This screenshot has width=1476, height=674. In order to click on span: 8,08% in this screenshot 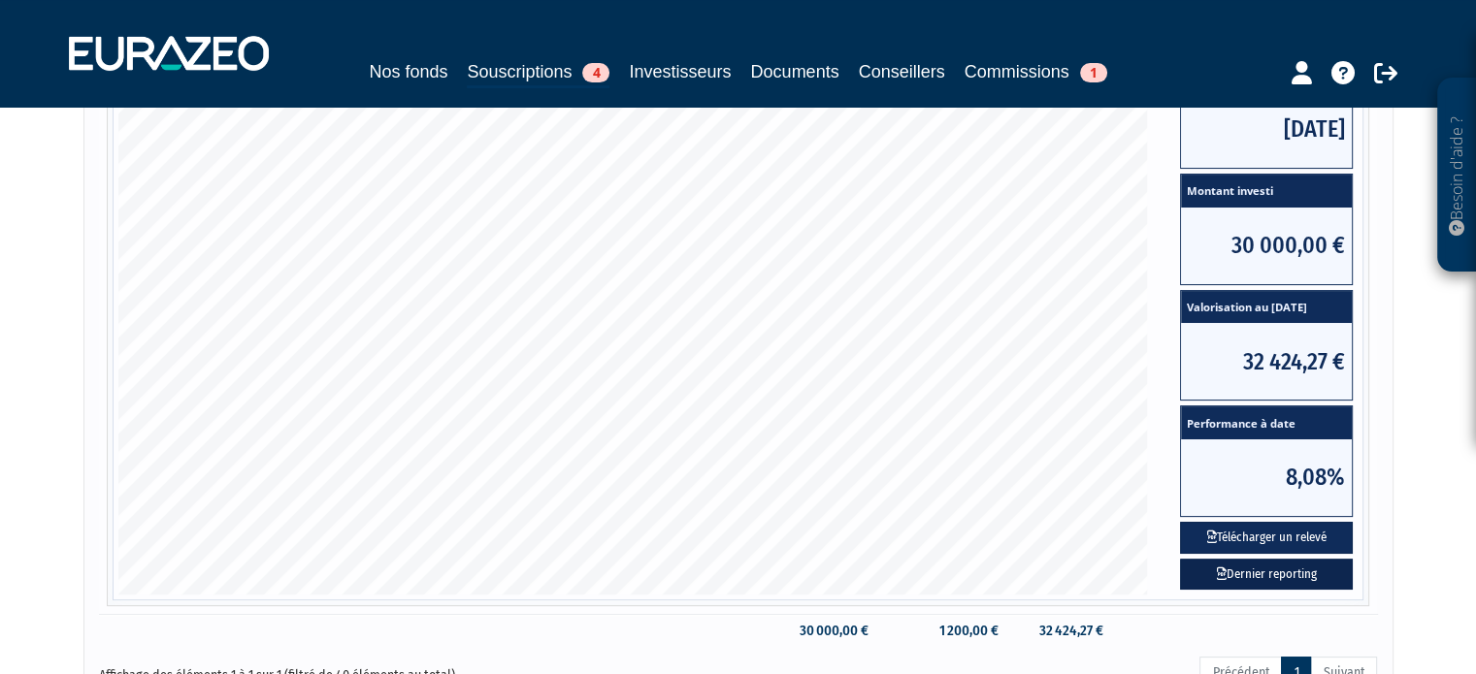, I will do `click(1266, 477)`.